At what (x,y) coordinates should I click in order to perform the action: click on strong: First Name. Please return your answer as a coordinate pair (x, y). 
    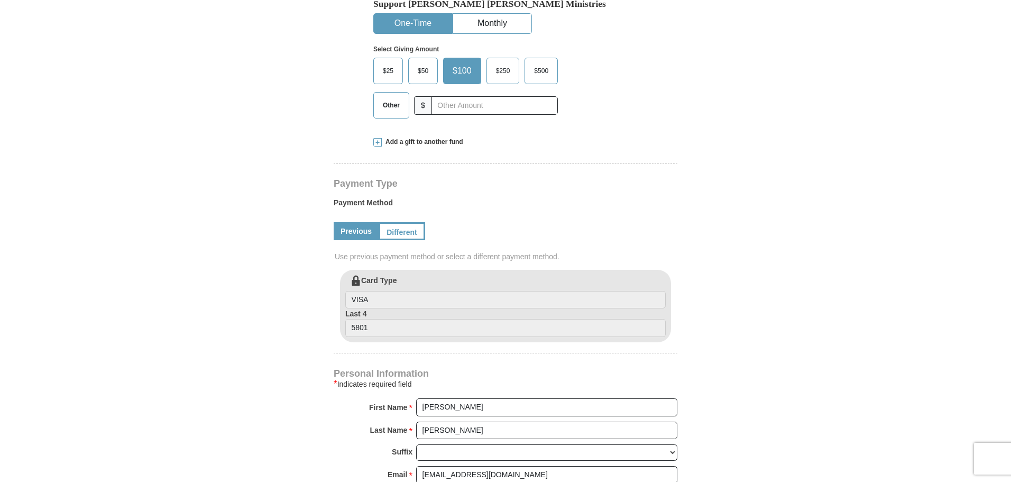
    Looking at the image, I should click on (388, 407).